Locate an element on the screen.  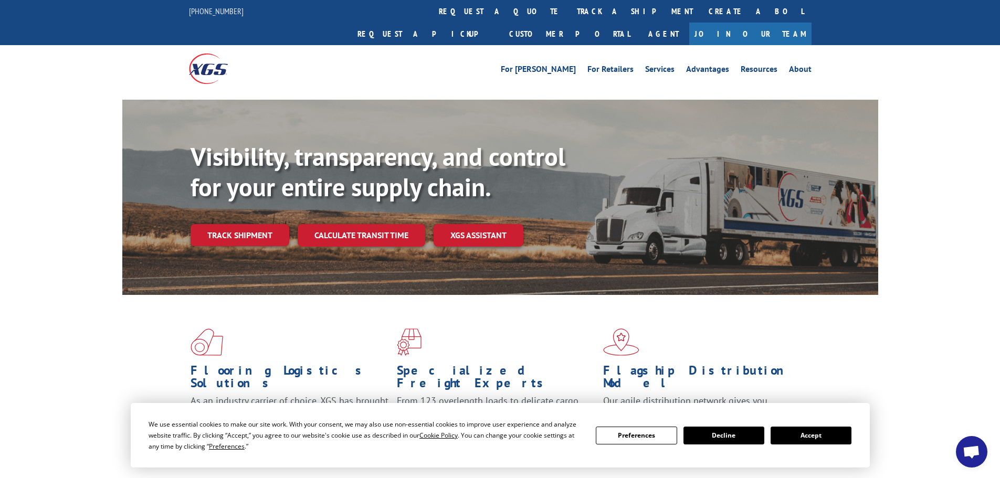
a: Customer Portal is located at coordinates (570, 34).